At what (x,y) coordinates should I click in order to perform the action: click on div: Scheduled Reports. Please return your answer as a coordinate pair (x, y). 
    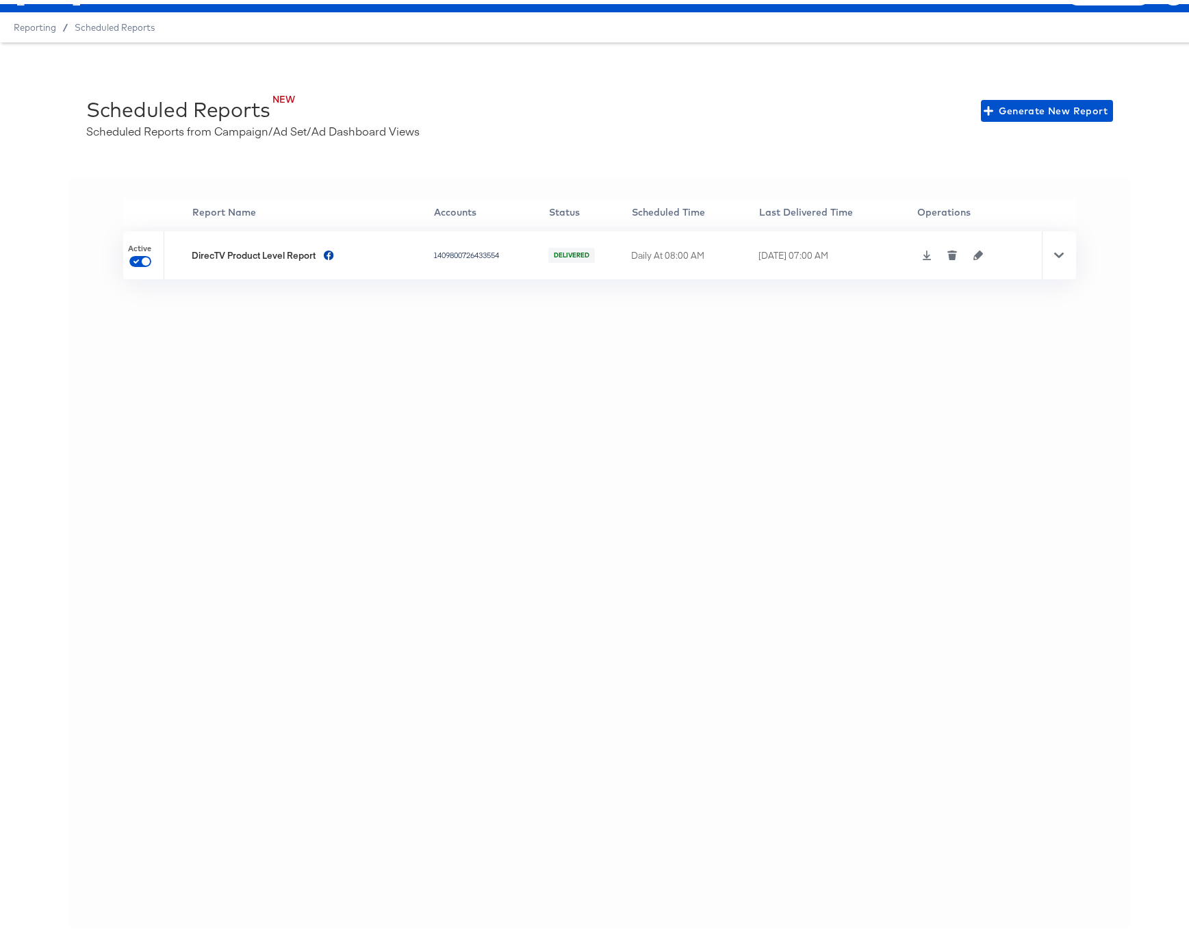
    Looking at the image, I should click on (178, 105).